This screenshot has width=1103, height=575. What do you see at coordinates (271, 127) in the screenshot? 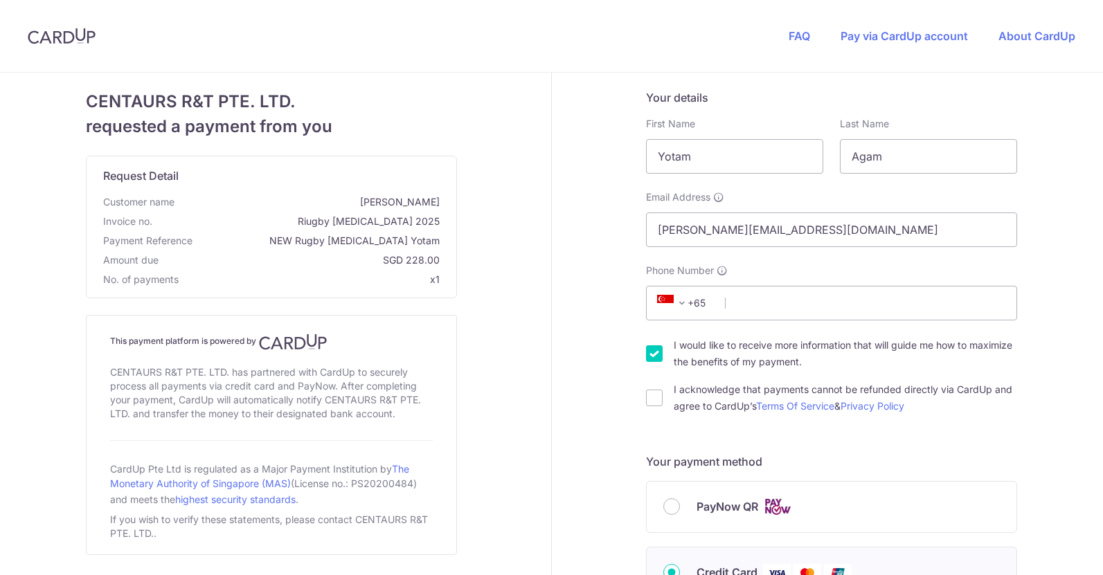
I see `span: requested a payment from you` at bounding box center [271, 127].